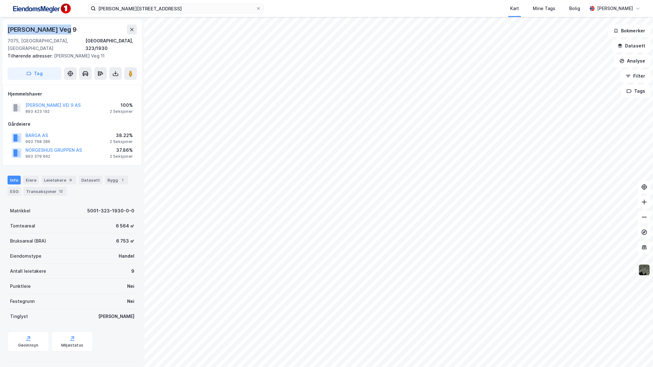 This screenshot has width=653, height=367. Describe the element at coordinates (14, 180) in the screenshot. I see `div: Info` at that location.